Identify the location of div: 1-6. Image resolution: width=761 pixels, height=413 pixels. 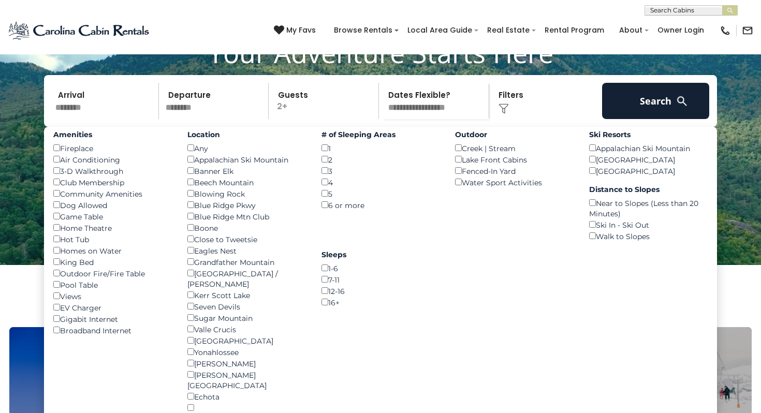
(380, 268).